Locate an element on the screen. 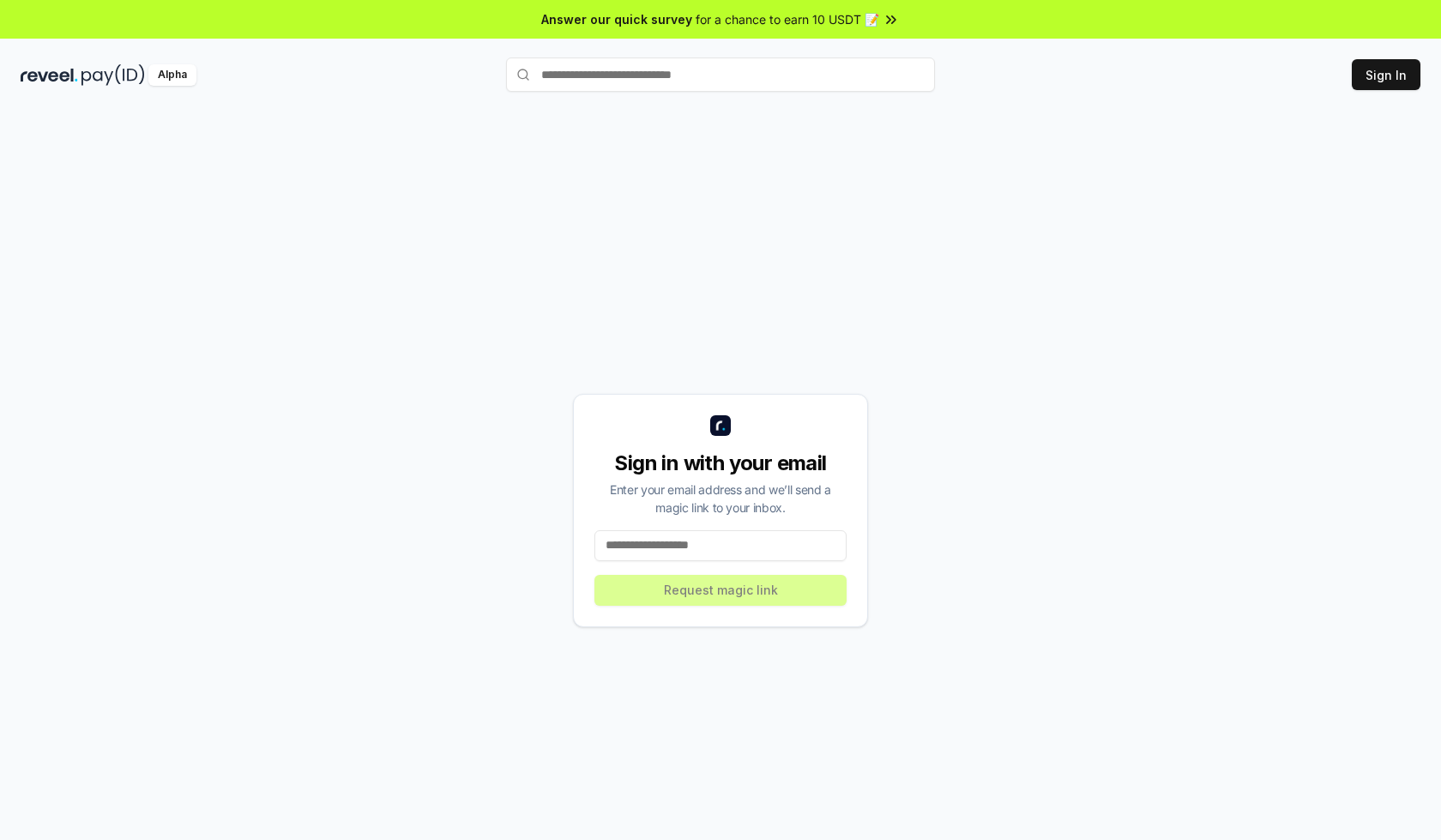  span: for a chance to earn 10 USDT 📝 is located at coordinates (788, 18).